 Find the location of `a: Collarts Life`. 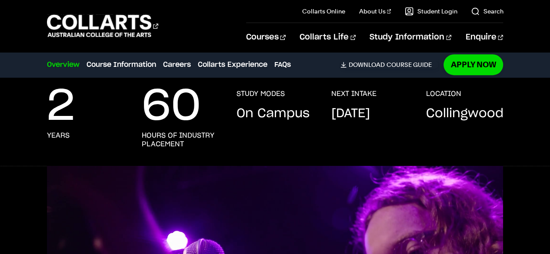

a: Collarts Life is located at coordinates (327, 37).